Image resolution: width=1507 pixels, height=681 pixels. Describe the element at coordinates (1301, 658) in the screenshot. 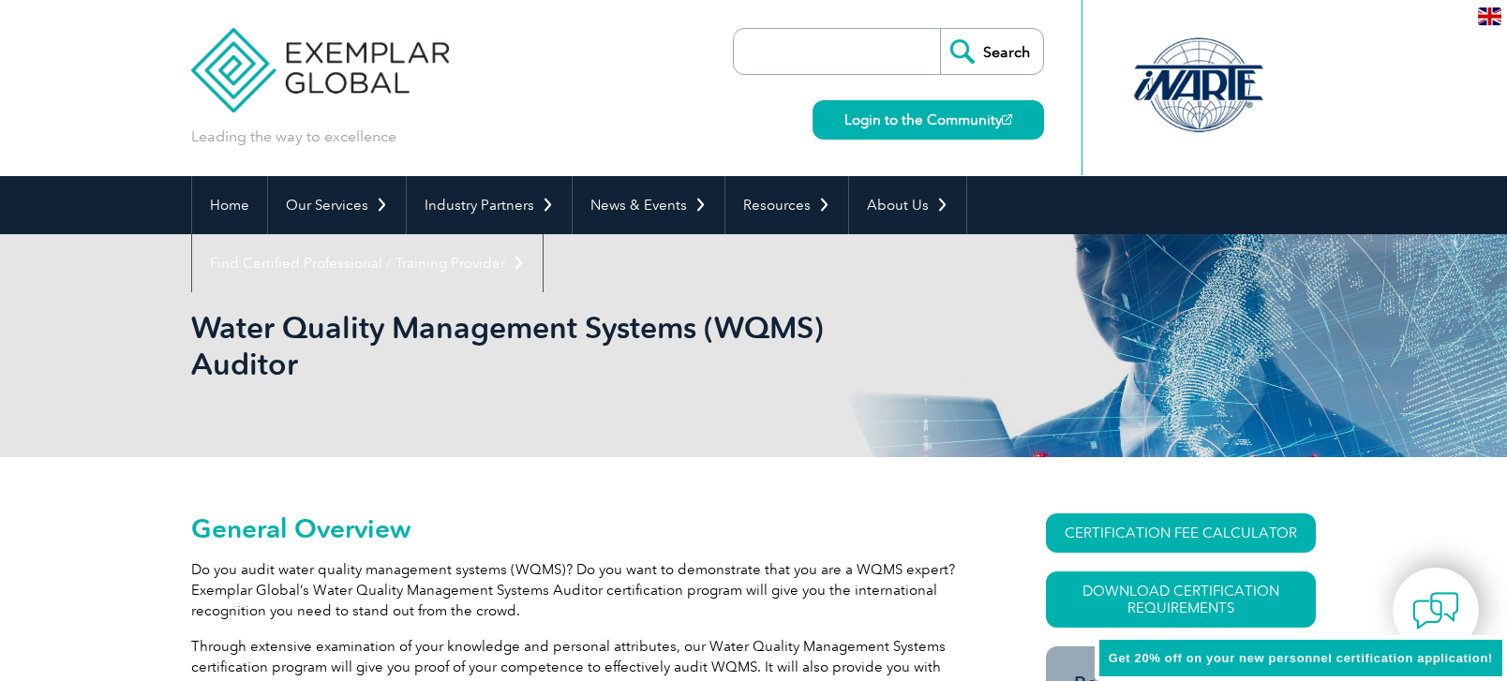

I see `span: Get 20% off on your new personnel certification application!` at that location.